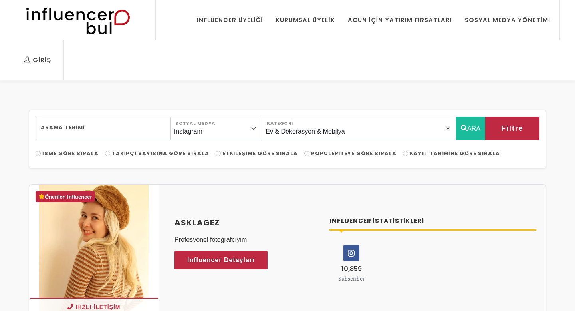 The image size is (575, 311). Describe the element at coordinates (351, 278) in the screenshot. I see `small: Subscriber` at that location.